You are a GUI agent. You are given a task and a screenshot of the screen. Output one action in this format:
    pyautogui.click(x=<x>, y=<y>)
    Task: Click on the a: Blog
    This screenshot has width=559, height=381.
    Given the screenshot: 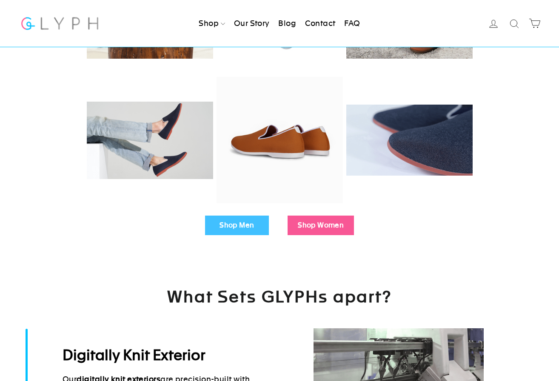 What is the action you would take?
    pyautogui.click(x=287, y=23)
    